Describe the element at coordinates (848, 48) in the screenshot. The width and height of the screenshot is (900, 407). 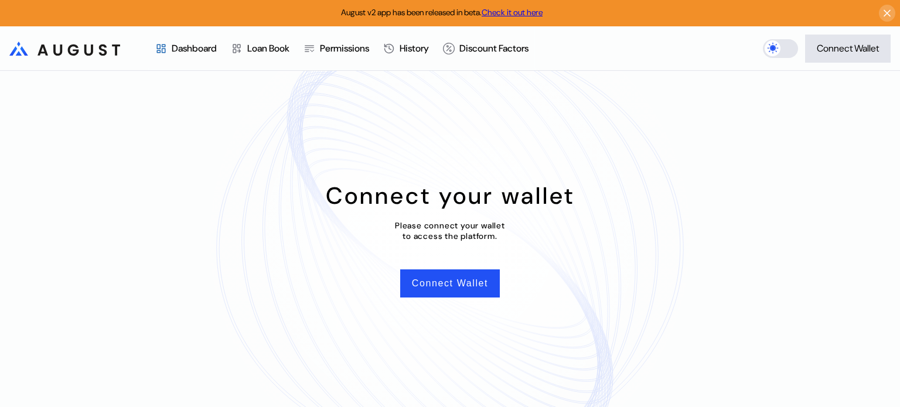
I see `div: Connect Wallet` at that location.